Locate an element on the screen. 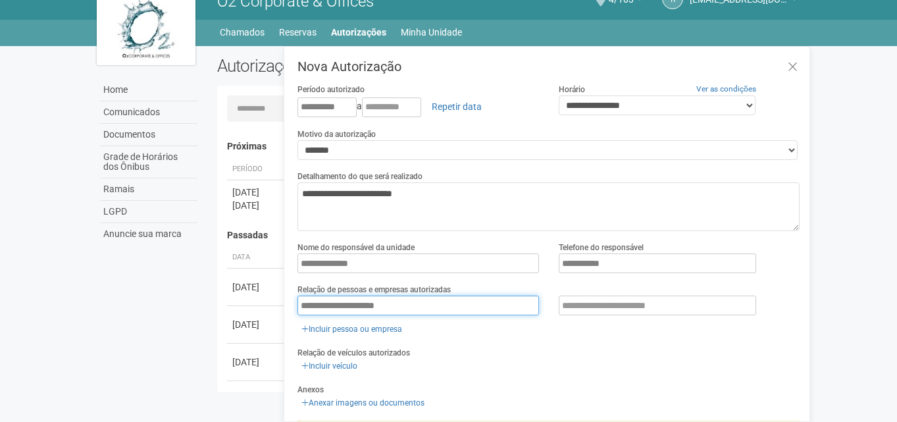 The height and width of the screenshot is (422, 897). label: Anexos is located at coordinates (311, 390).